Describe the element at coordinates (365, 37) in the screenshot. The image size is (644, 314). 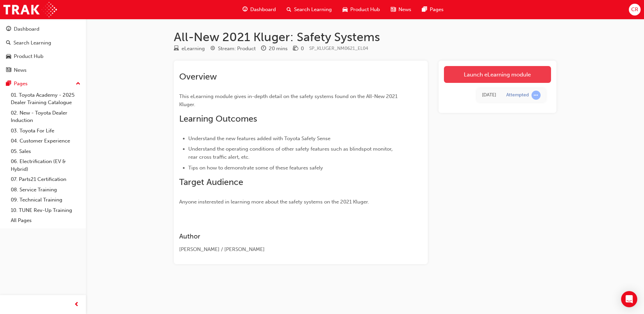
I see `h1: All-New 2021 Kluger: Safety Systems` at that location.